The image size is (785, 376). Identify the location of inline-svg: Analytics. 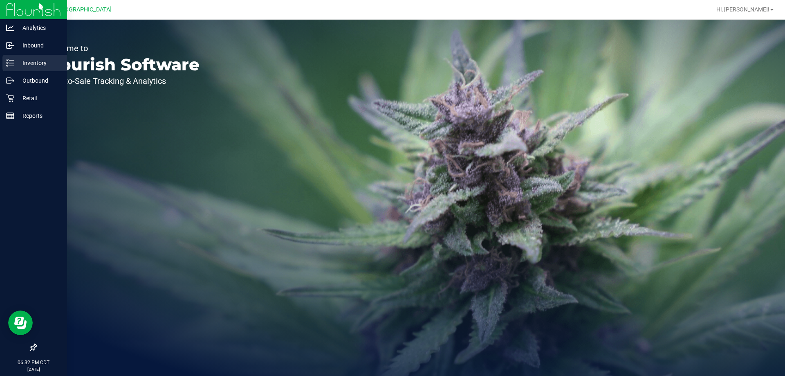
(10, 28).